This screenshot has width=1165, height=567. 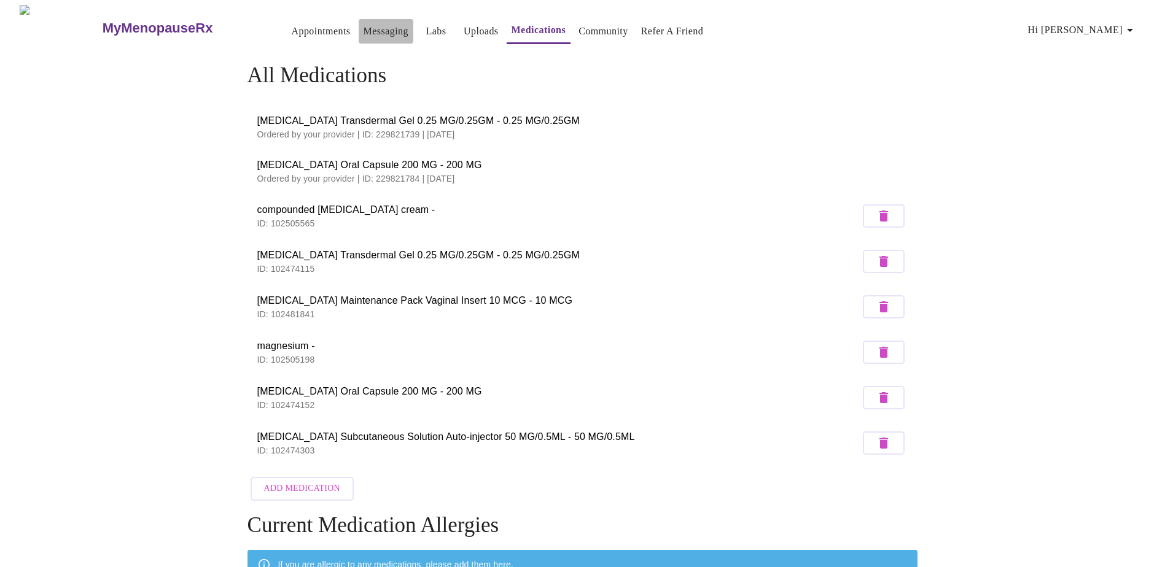 What do you see at coordinates (559, 360) in the screenshot?
I see `p: ID: 102505198` at bounding box center [559, 360].